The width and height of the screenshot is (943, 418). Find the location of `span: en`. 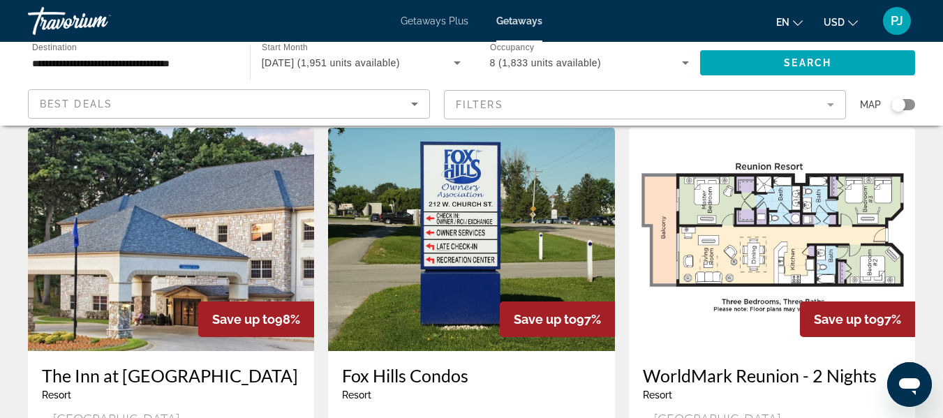

span: en is located at coordinates (783, 22).